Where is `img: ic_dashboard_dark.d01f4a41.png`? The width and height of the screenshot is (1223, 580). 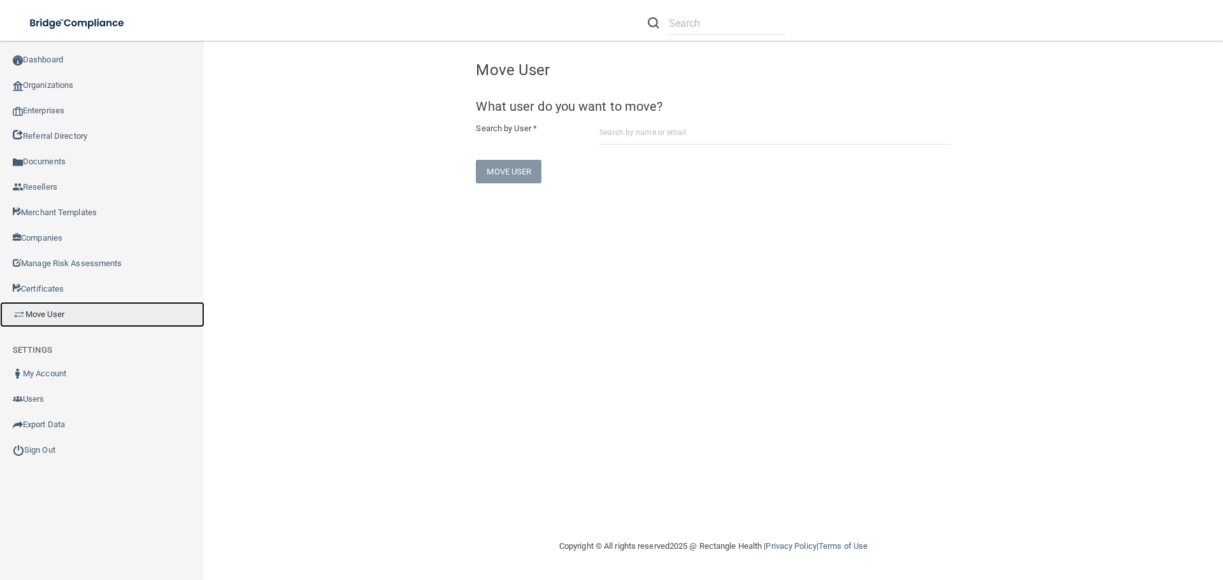 img: ic_dashboard_dark.d01f4a41.png is located at coordinates (18, 61).